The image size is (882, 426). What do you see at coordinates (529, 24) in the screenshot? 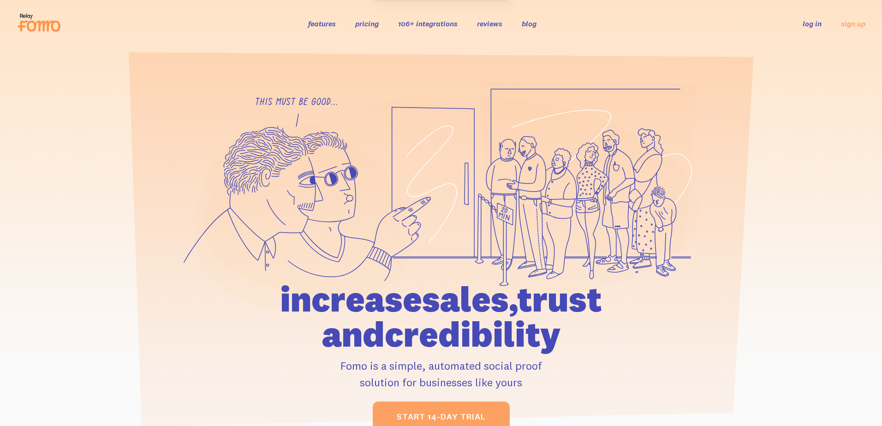
I see `a: blog` at bounding box center [529, 24].